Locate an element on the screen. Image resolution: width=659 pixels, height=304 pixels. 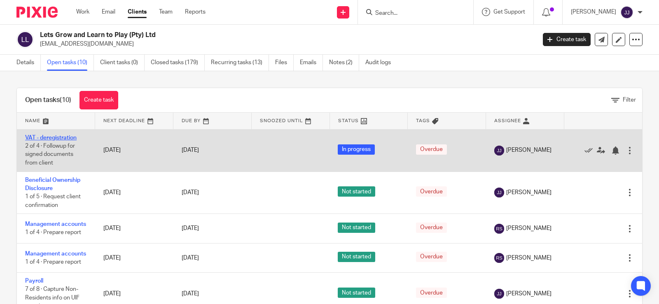
a: Mark as done is located at coordinates (590, 150).